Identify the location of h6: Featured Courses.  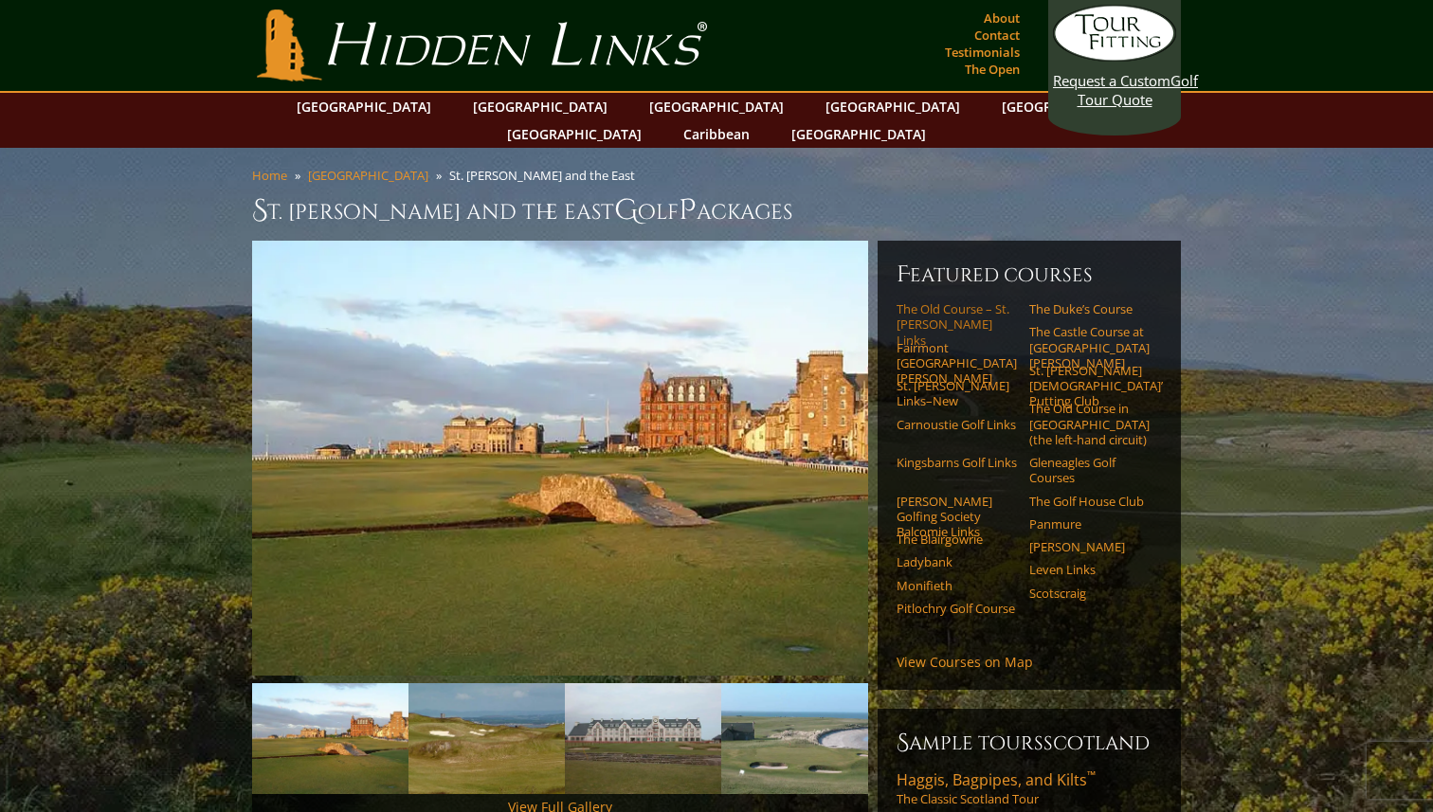
(1029, 275).